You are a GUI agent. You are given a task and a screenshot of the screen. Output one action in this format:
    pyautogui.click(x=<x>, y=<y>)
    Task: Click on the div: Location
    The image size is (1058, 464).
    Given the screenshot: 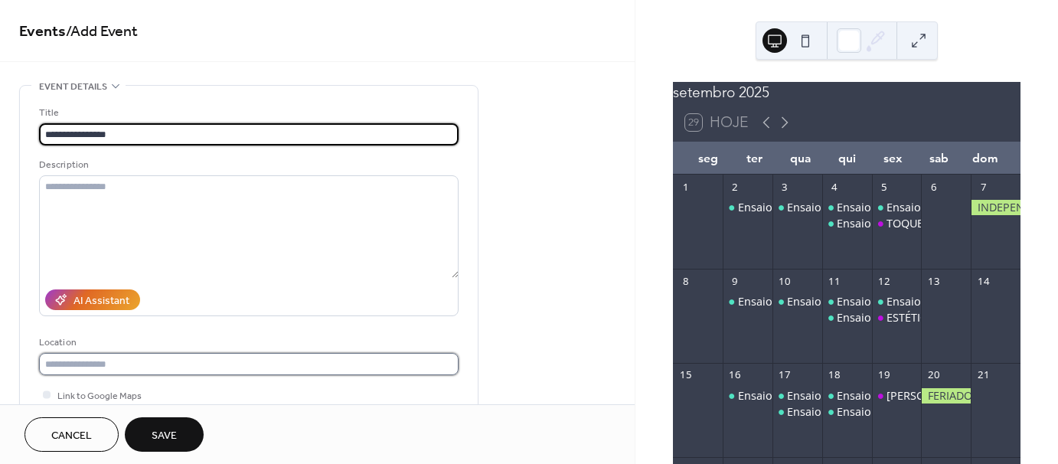 What is the action you would take?
    pyautogui.click(x=247, y=342)
    